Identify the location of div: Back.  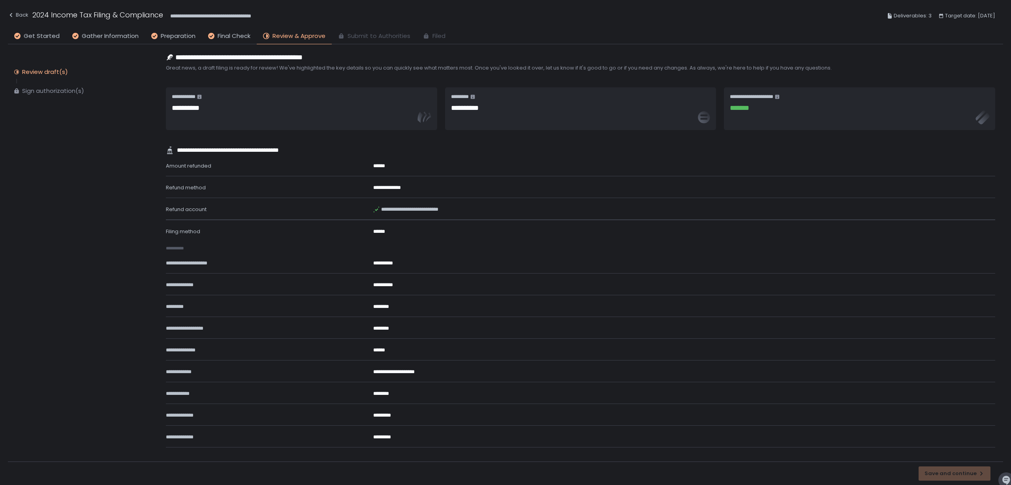
(18, 15).